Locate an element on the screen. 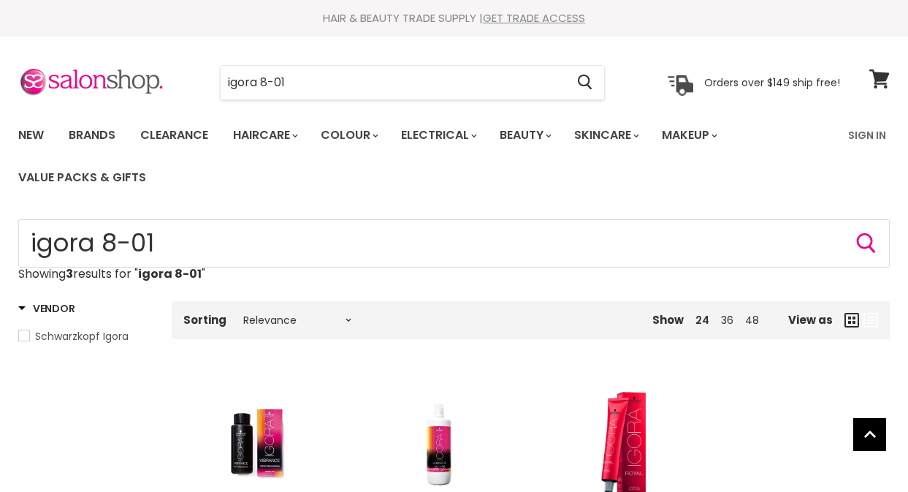 The height and width of the screenshot is (492, 908). ul: Main menu is located at coordinates (423, 156).